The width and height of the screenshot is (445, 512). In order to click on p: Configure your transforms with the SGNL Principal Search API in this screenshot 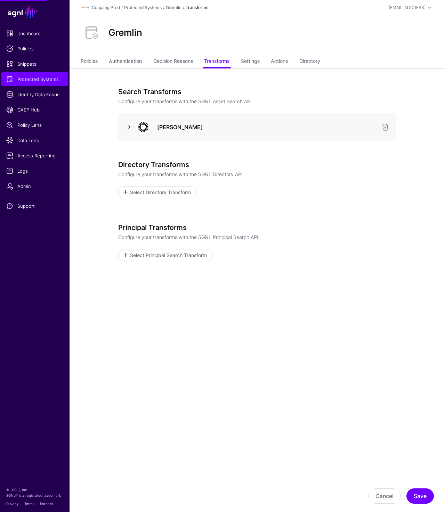, I will do `click(257, 237)`.